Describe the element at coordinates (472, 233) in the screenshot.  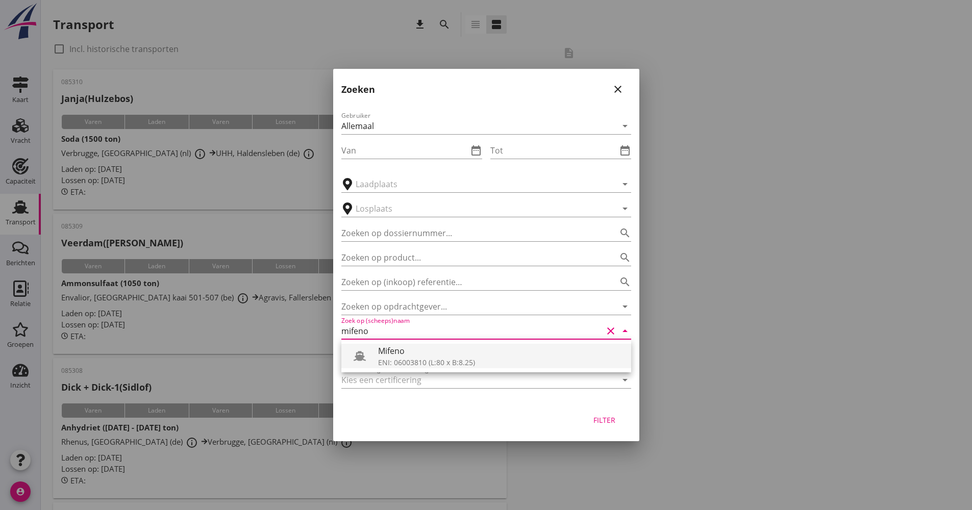
I see `input: Zoeken op dossiernummer...` at that location.